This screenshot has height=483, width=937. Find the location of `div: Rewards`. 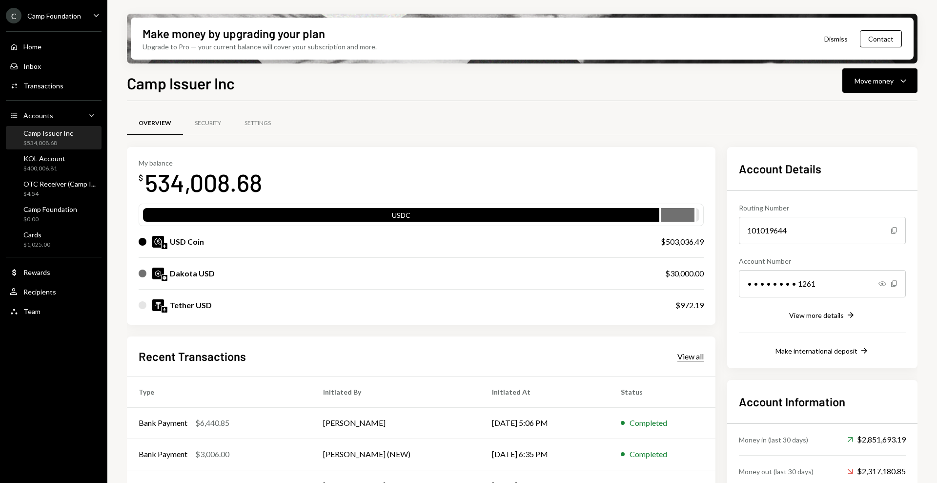

div: Rewards is located at coordinates (37, 272).